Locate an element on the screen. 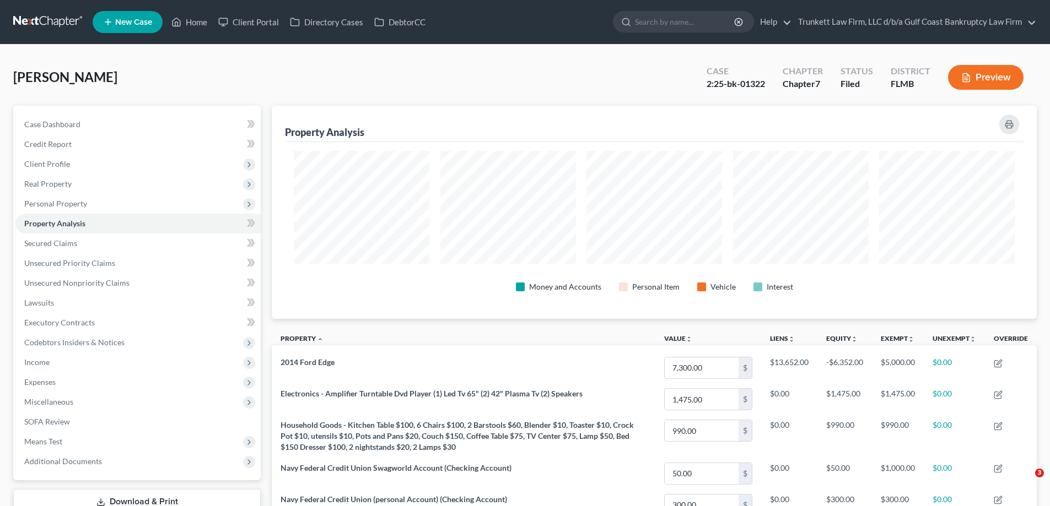 This screenshot has height=506, width=1050. div: FLMB is located at coordinates (910, 84).